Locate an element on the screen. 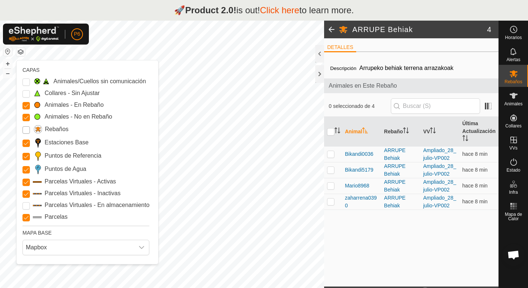  h2: ARRUPE Behiak is located at coordinates (419, 30).